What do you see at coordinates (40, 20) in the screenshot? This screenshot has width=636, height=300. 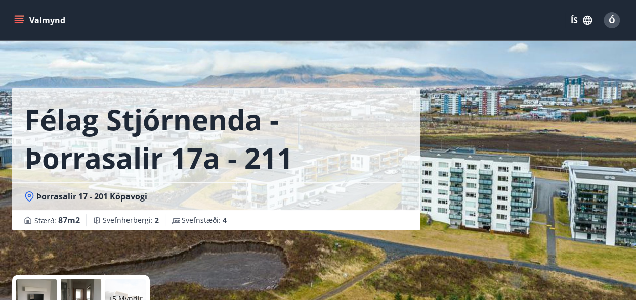 I see `button: menu` at bounding box center [40, 20].